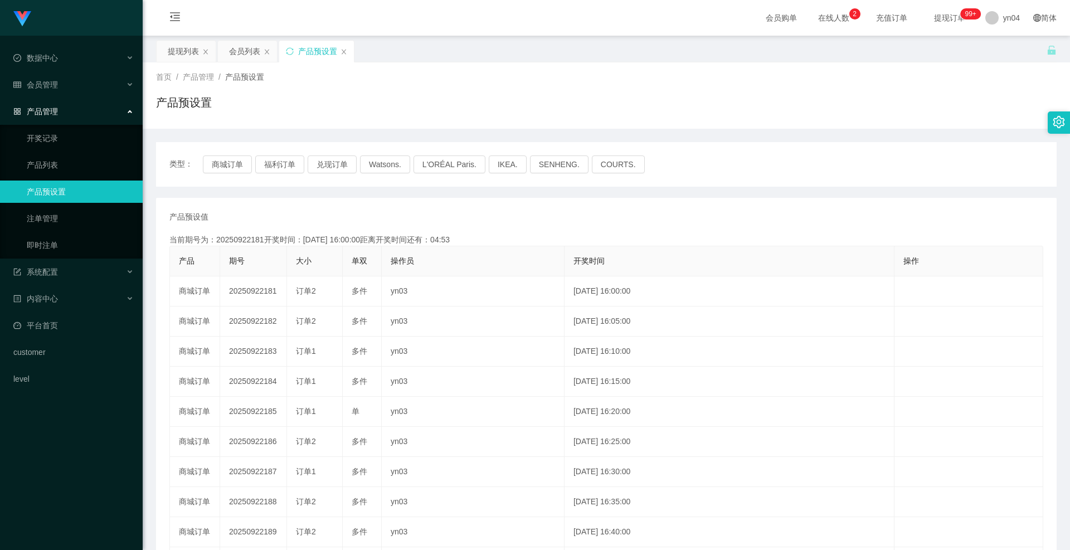  I want to click on span: 类型：, so click(186, 164).